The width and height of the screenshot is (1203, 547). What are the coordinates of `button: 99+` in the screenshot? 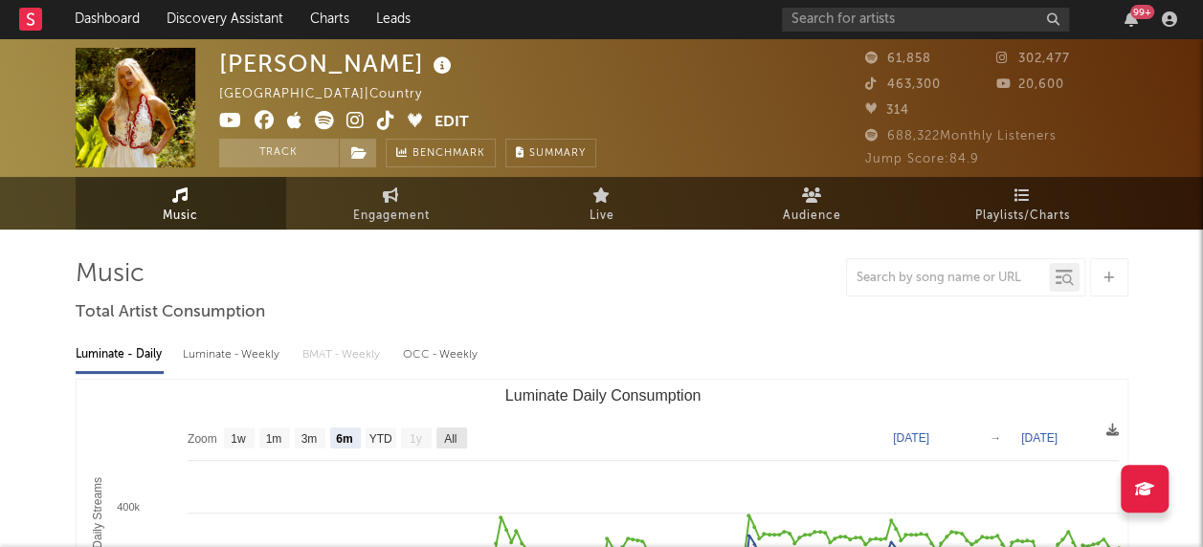 It's located at (1131, 19).